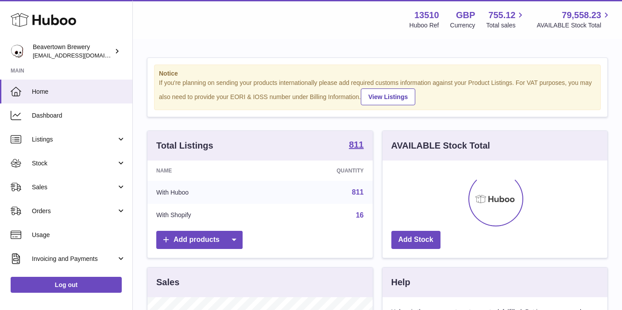  Describe the element at coordinates (74, 259) in the screenshot. I see `span: Invoicing and Payments` at that location.